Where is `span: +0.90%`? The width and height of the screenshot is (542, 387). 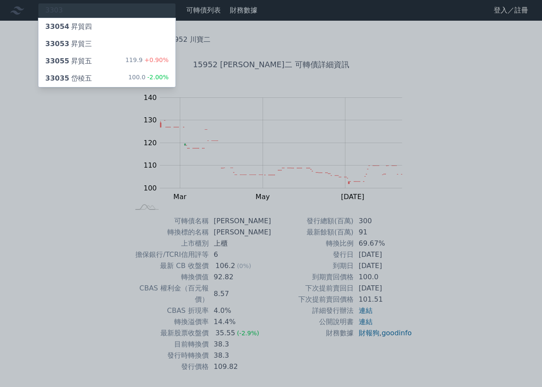
span: +0.90% is located at coordinates (156, 60).